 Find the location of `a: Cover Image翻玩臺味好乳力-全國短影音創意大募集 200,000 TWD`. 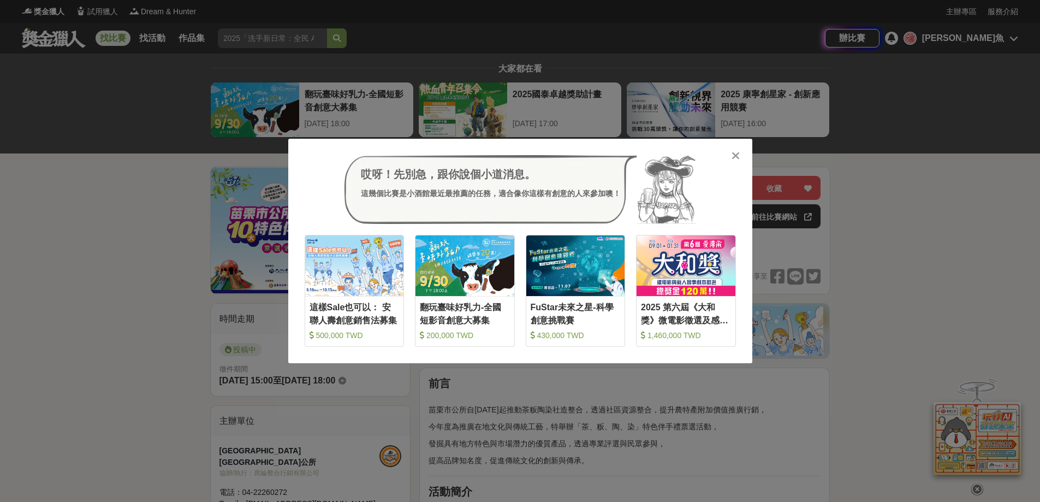

a: Cover Image翻玩臺味好乳力-全國短影音創意大募集 200,000 TWD is located at coordinates (465, 291).